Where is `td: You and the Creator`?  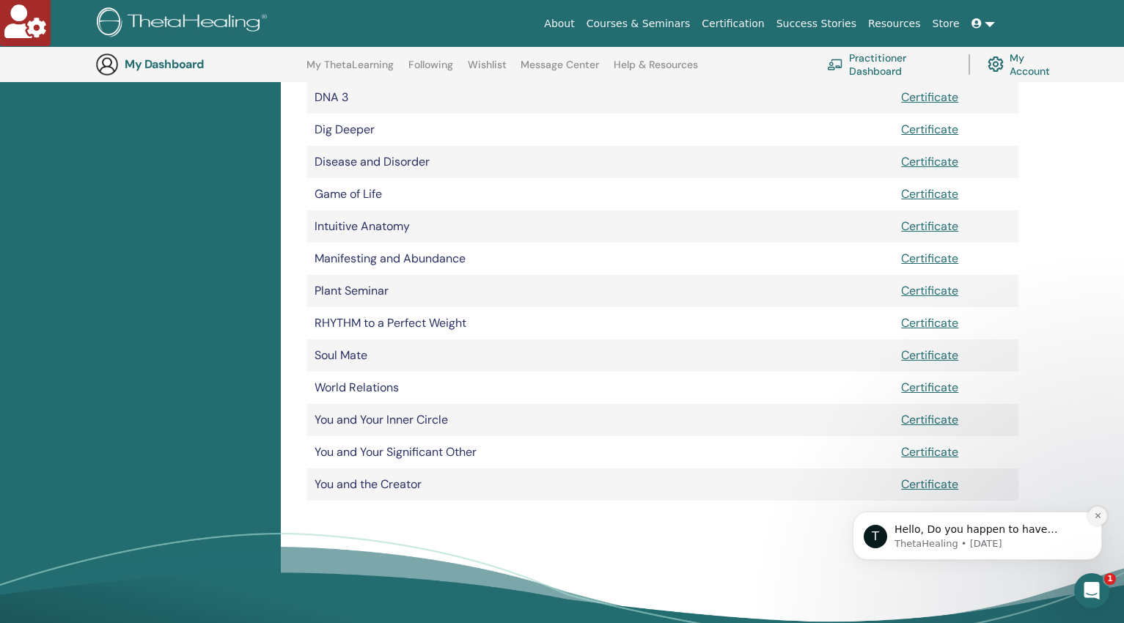 td: You and the Creator is located at coordinates (556, 484).